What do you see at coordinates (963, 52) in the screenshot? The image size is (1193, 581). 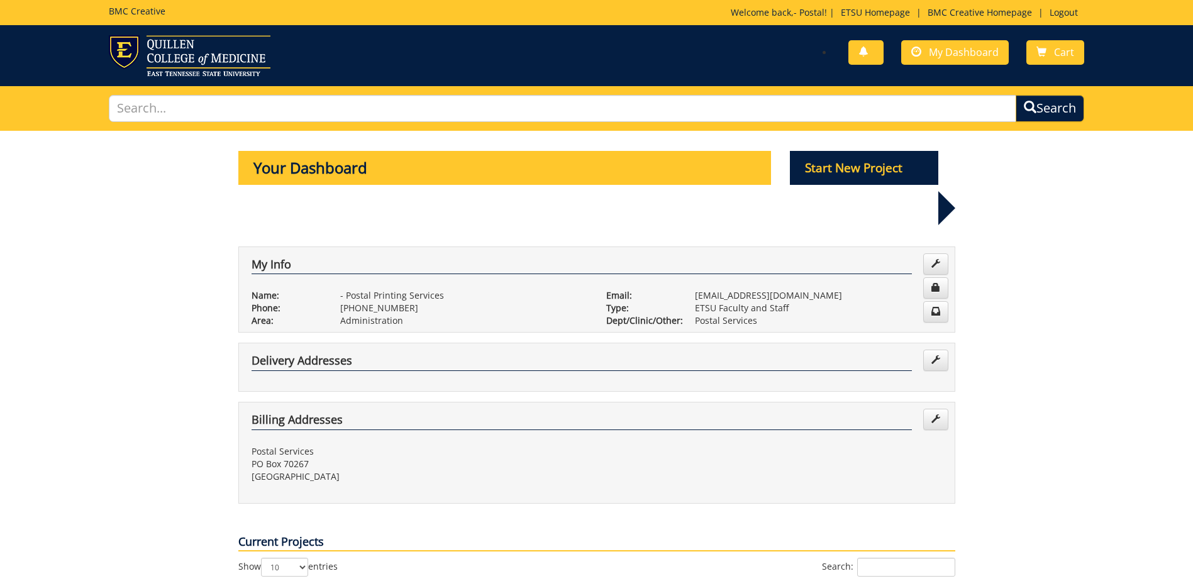 I see `span: My Dashboard` at bounding box center [963, 52].